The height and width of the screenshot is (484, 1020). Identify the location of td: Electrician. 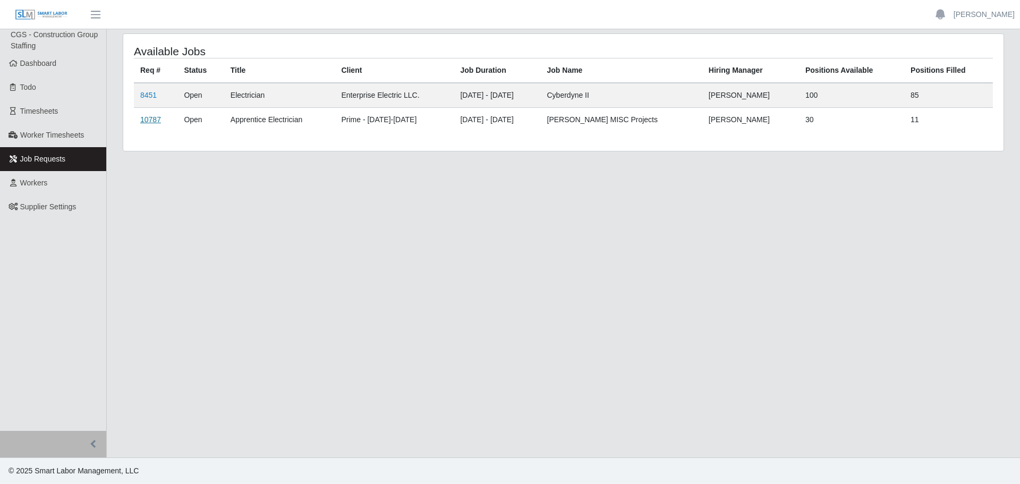
(279, 95).